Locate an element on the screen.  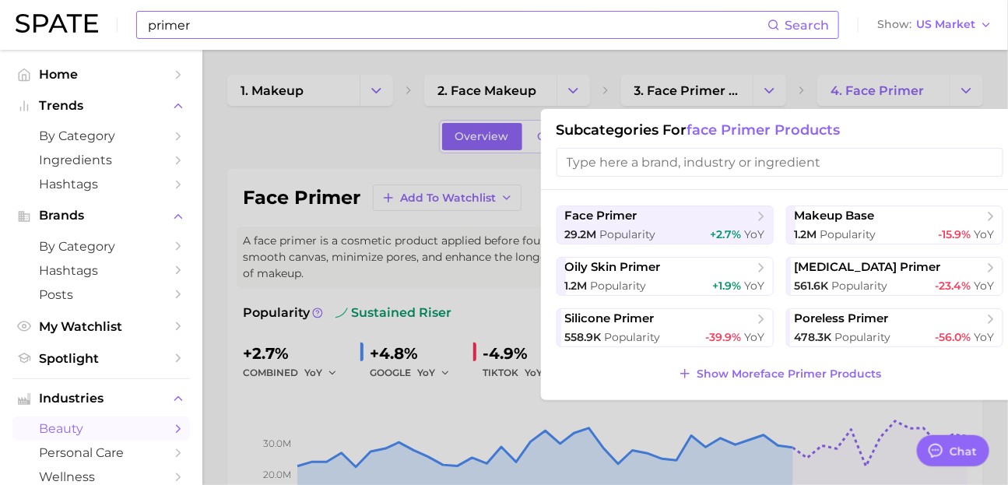
a: beauty is located at coordinates (101, 428).